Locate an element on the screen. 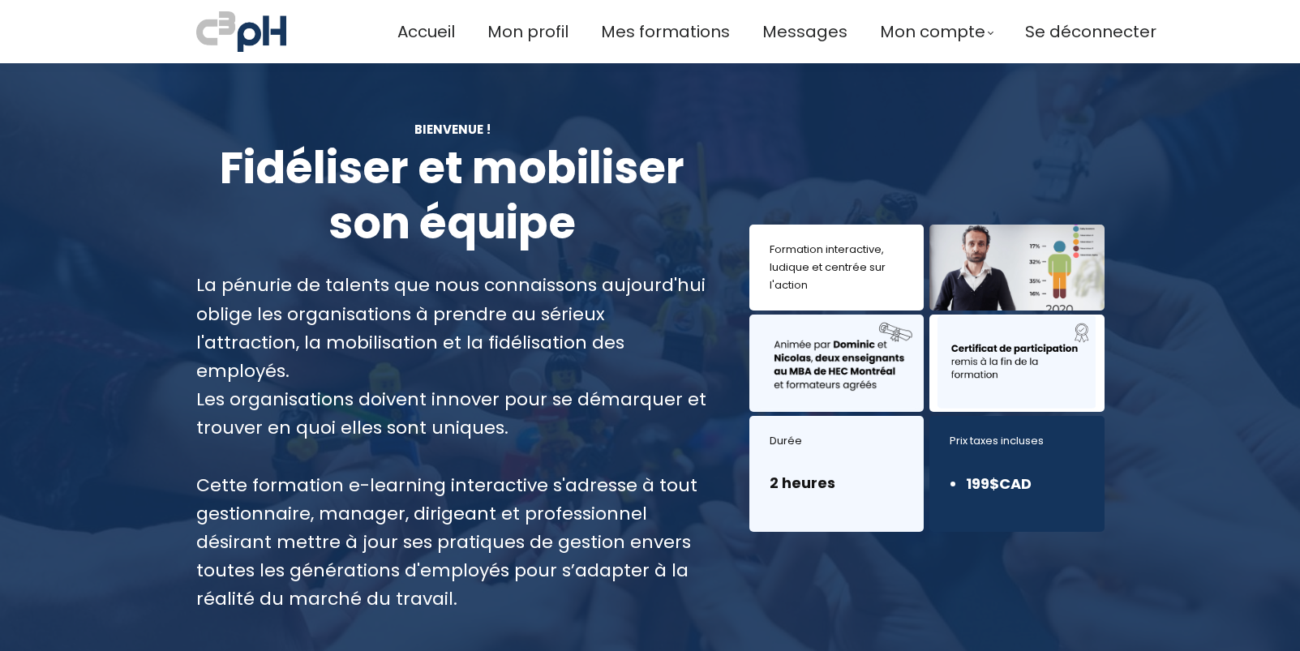 This screenshot has height=651, width=1300. span: Messages is located at coordinates (804, 32).